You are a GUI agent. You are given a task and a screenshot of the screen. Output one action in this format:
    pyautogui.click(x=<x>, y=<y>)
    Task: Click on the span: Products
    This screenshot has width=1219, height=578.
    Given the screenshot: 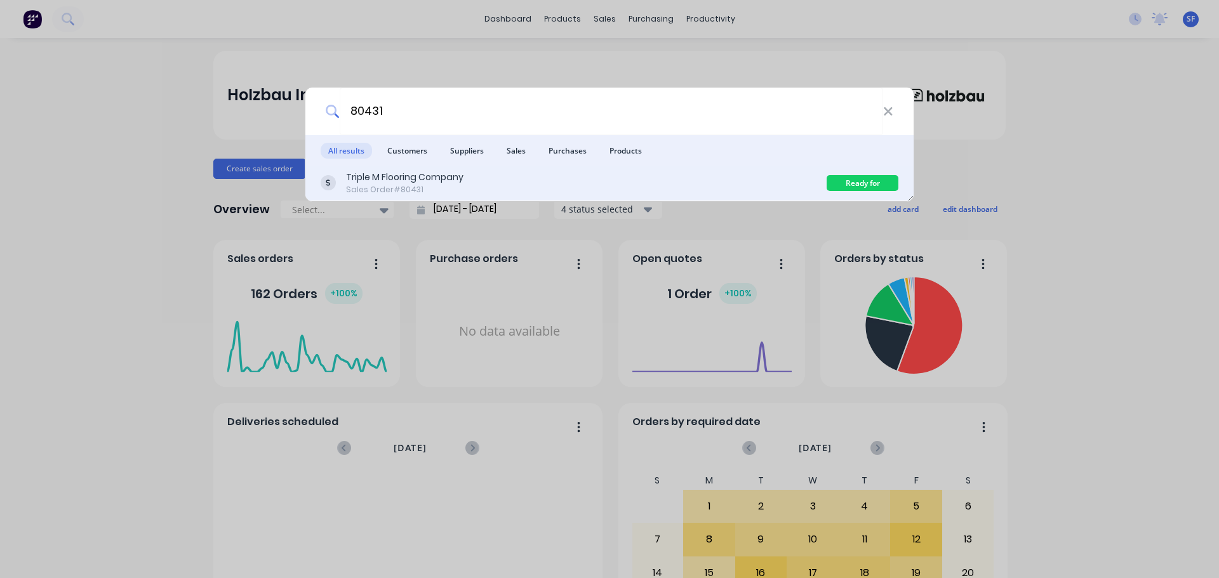 What is the action you would take?
    pyautogui.click(x=625, y=150)
    